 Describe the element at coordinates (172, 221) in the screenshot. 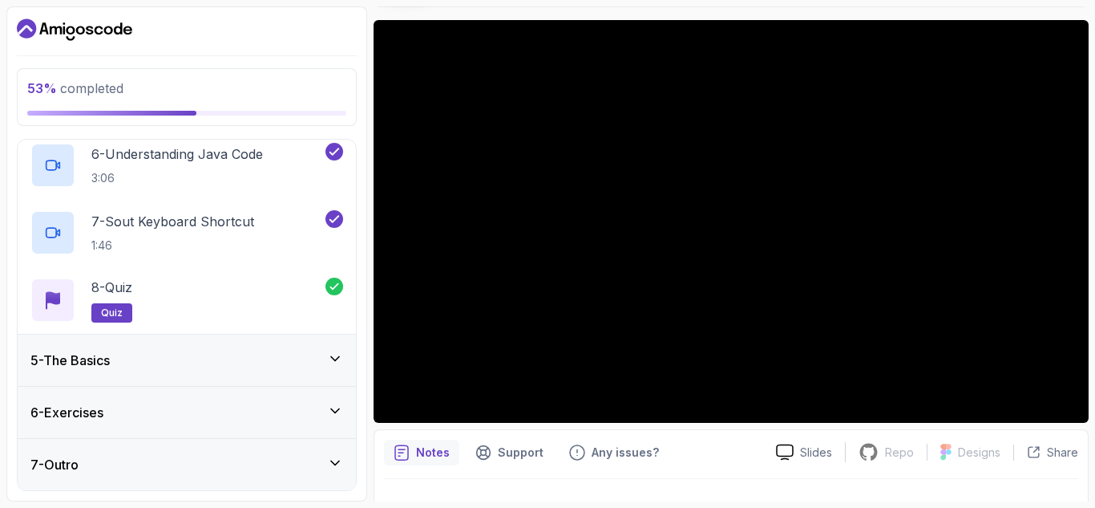

I see `p: 7 - Sout Keyboard Shortcut` at that location.